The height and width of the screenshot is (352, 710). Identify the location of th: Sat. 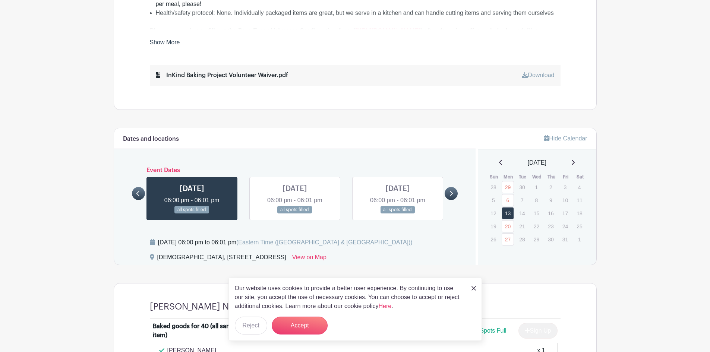
(580, 177).